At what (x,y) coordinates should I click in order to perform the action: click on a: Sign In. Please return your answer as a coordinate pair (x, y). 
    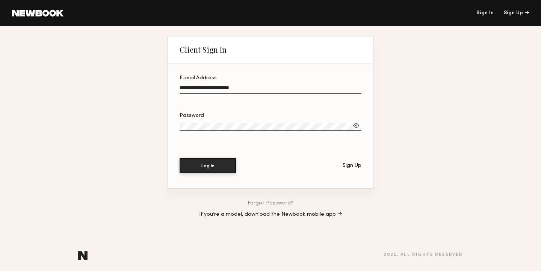
    Looking at the image, I should click on (485, 13).